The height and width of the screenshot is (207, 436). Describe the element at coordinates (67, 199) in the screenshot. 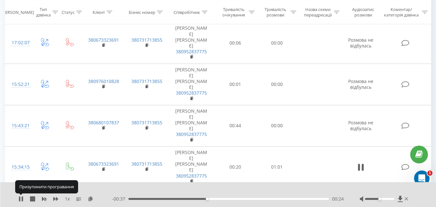

I see `span: 1 x` at that location.